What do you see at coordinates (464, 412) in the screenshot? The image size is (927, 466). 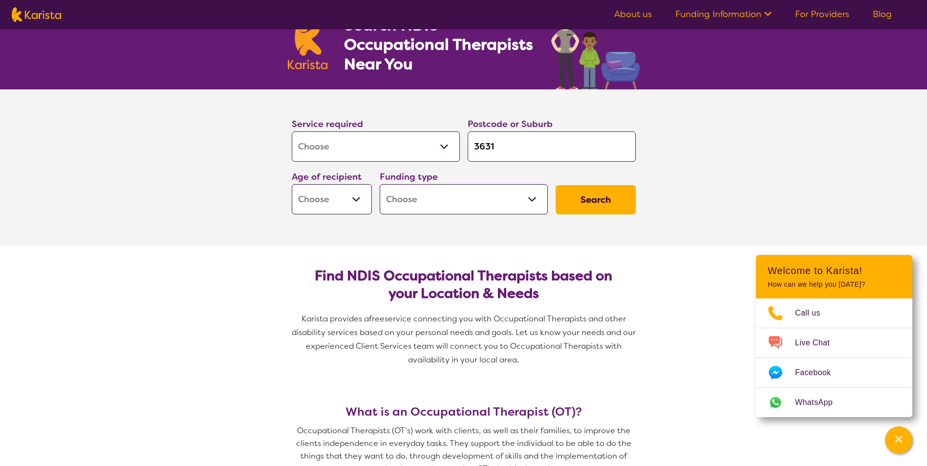 I see `h3: What is an Occupational Therapist (OT)?` at bounding box center [464, 412].